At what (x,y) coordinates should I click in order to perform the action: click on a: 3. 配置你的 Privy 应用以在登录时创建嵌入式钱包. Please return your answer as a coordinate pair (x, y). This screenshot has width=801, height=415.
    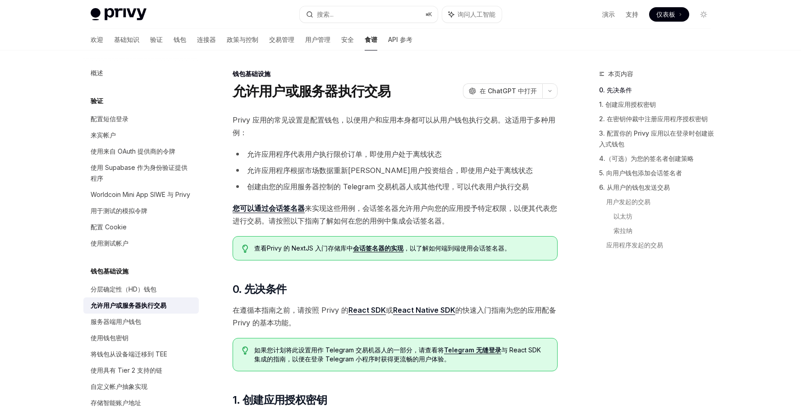
    Looking at the image, I should click on (659, 139).